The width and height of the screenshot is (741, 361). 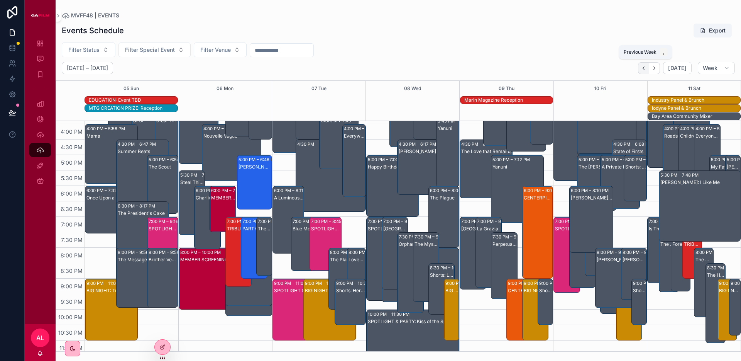 I want to click on div: 7:00 PM – 9:09 PM, so click(x=669, y=221).